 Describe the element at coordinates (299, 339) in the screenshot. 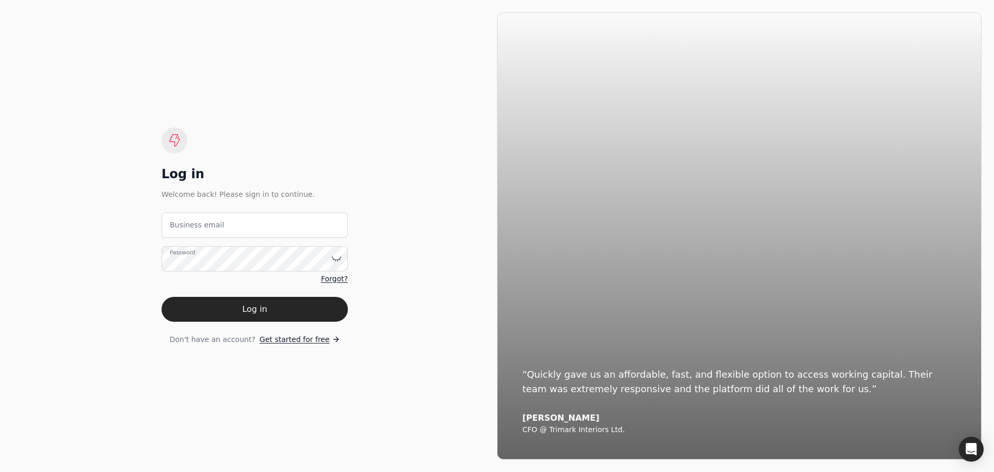

I see `a: Get started for free` at that location.